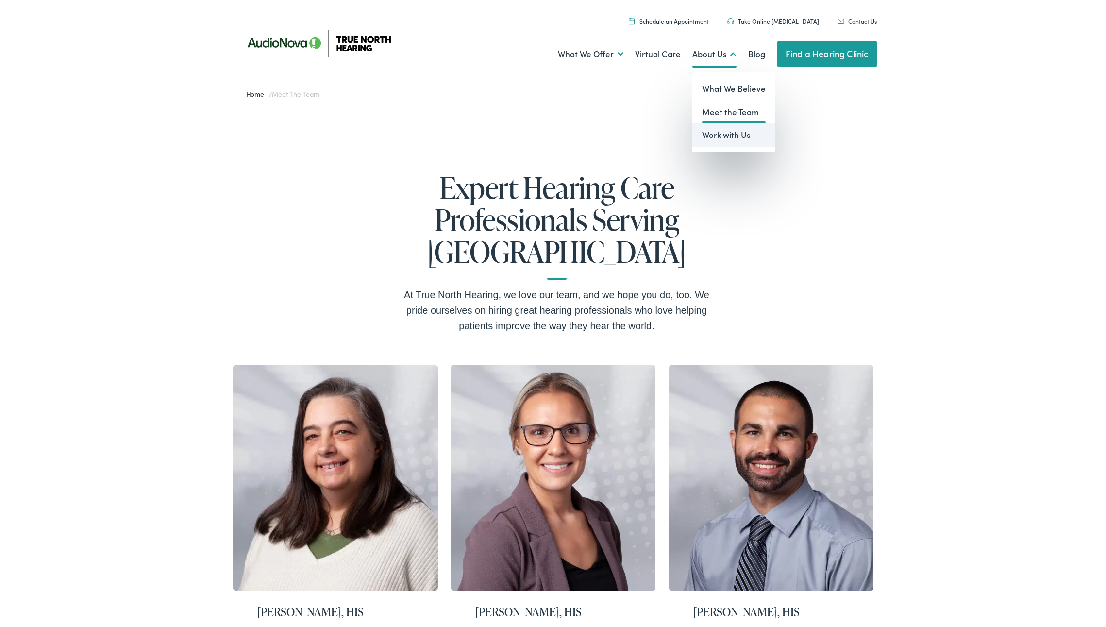  What do you see at coordinates (734, 110) in the screenshot?
I see `a: Meet the Team` at bounding box center [734, 110].